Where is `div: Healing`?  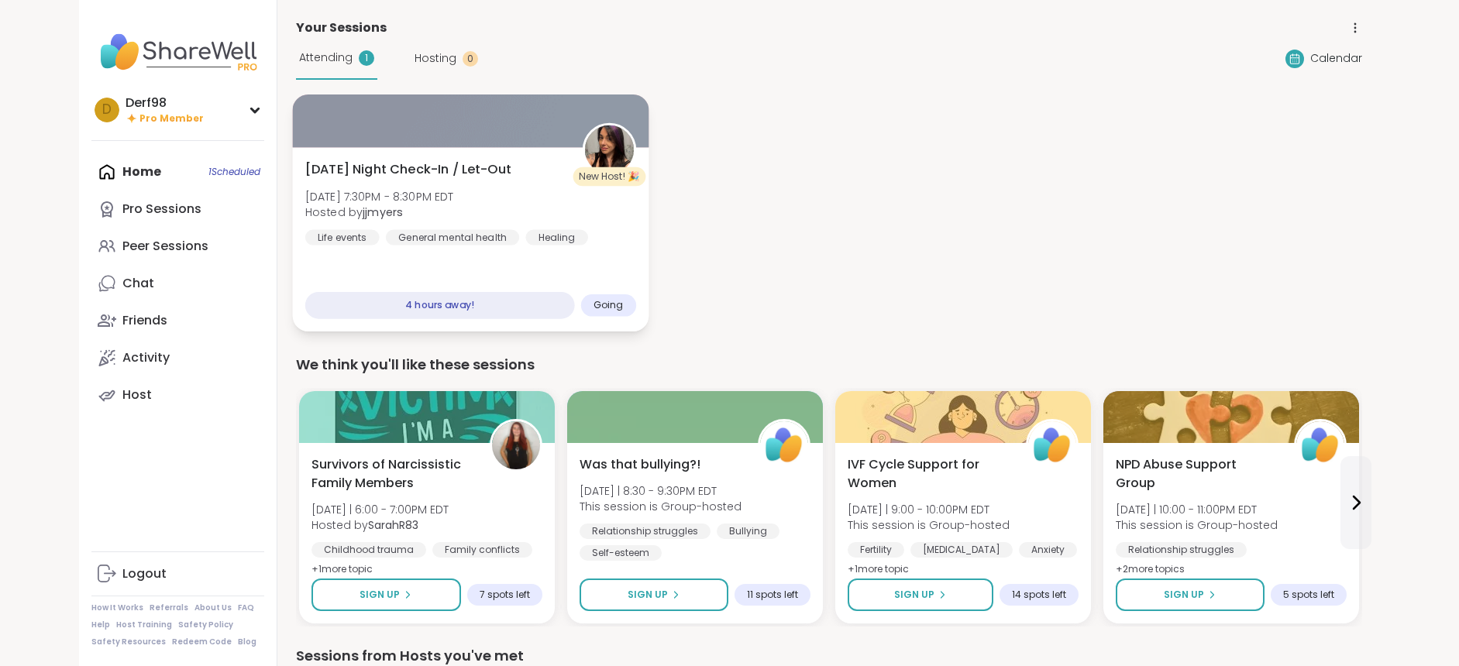
div: Healing is located at coordinates (556, 237).